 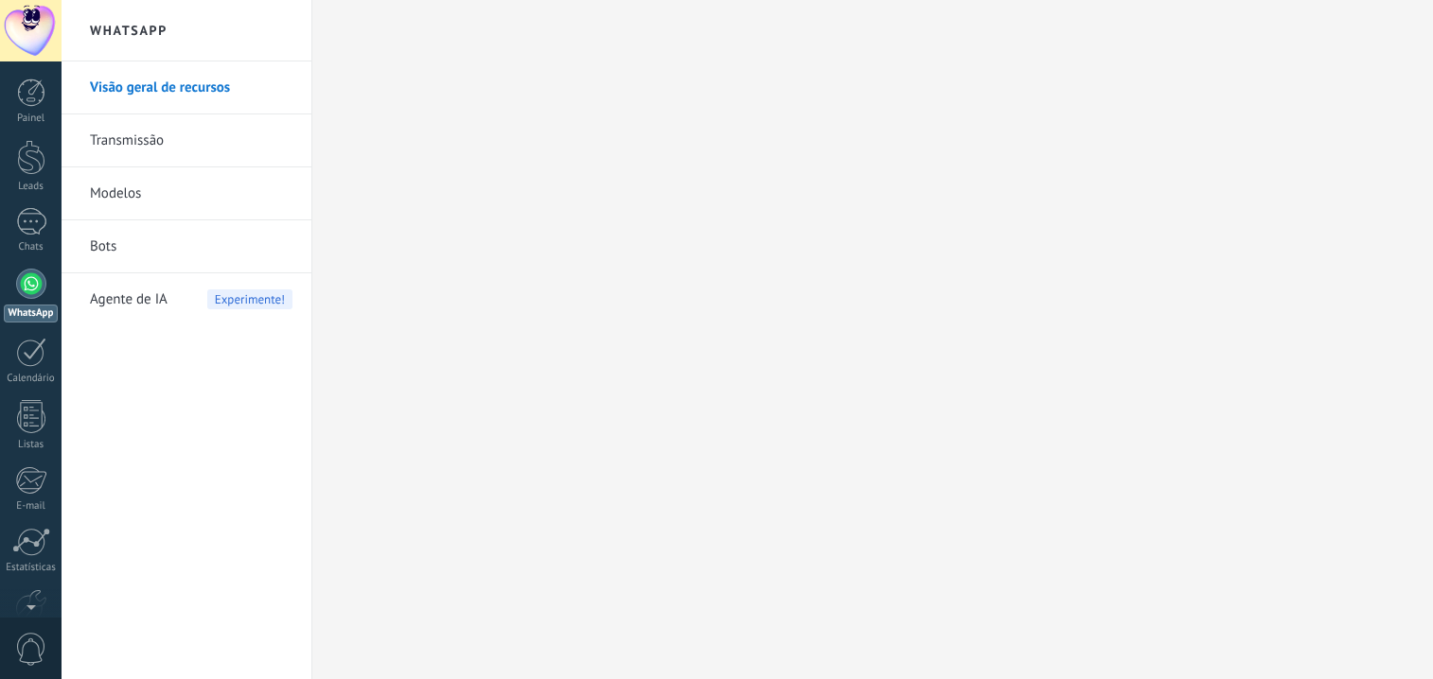 What do you see at coordinates (186, 194) in the screenshot?
I see `li: Modelos` at bounding box center [186, 194].